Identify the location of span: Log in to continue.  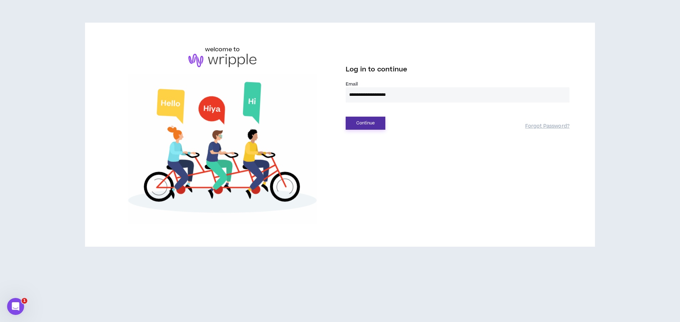
(376, 69).